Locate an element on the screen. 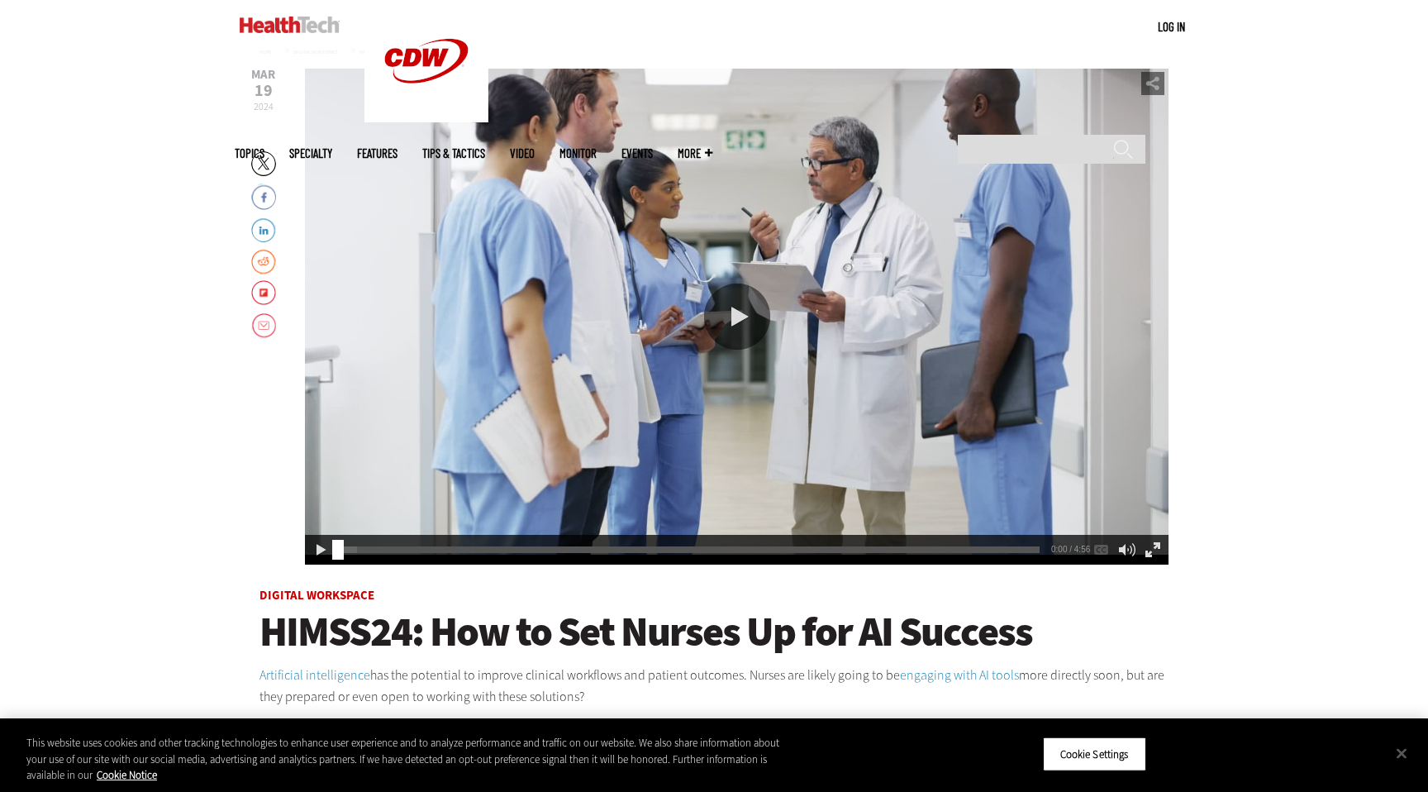 The image size is (1428, 792). div: Seek Video is located at coordinates (338, 549).